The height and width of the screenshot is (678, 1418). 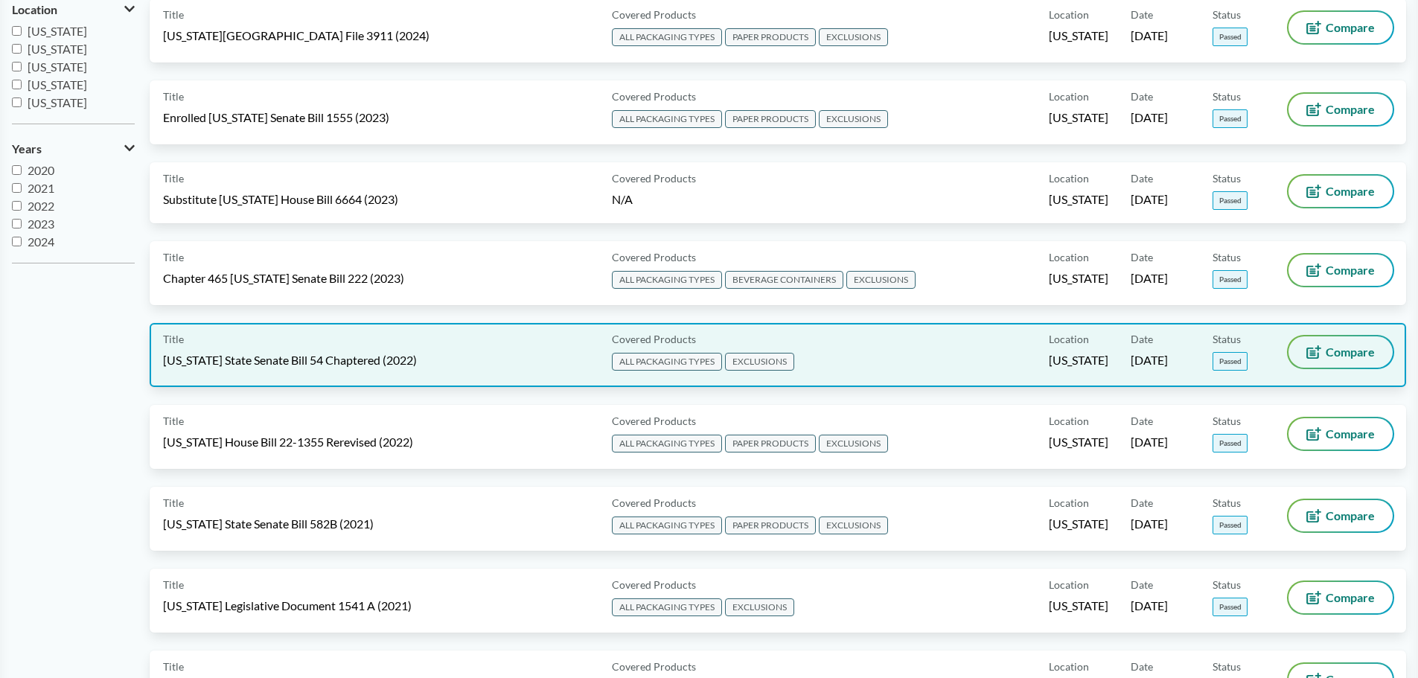 What do you see at coordinates (784, 280) in the screenshot?
I see `span: BEVERAGE CONTAINERS` at bounding box center [784, 280].